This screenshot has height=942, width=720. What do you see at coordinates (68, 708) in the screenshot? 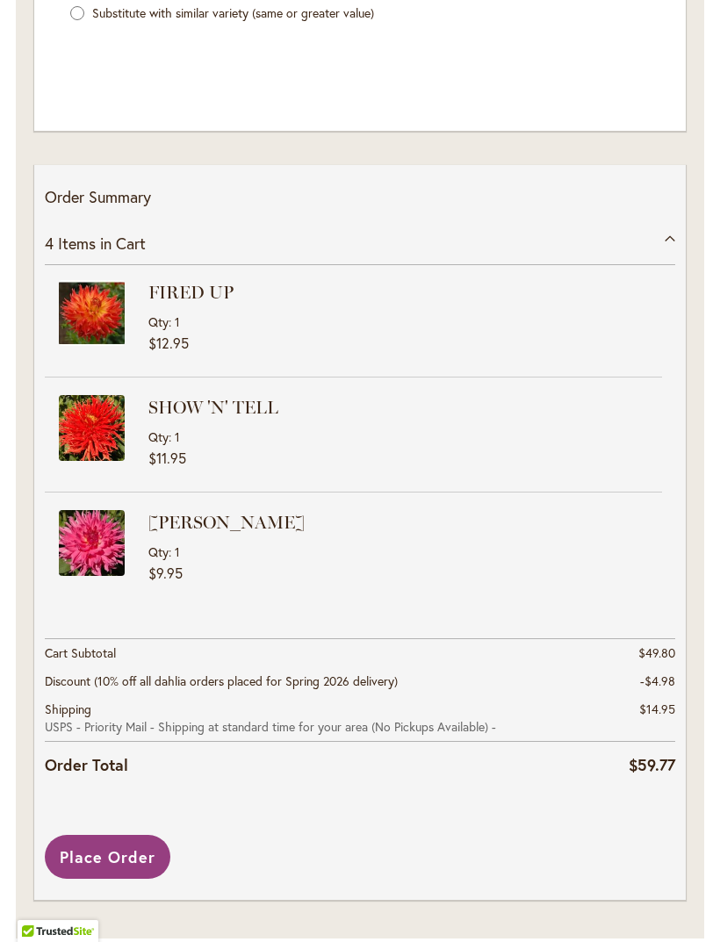
I see `span: Shipping` at bounding box center [68, 708].